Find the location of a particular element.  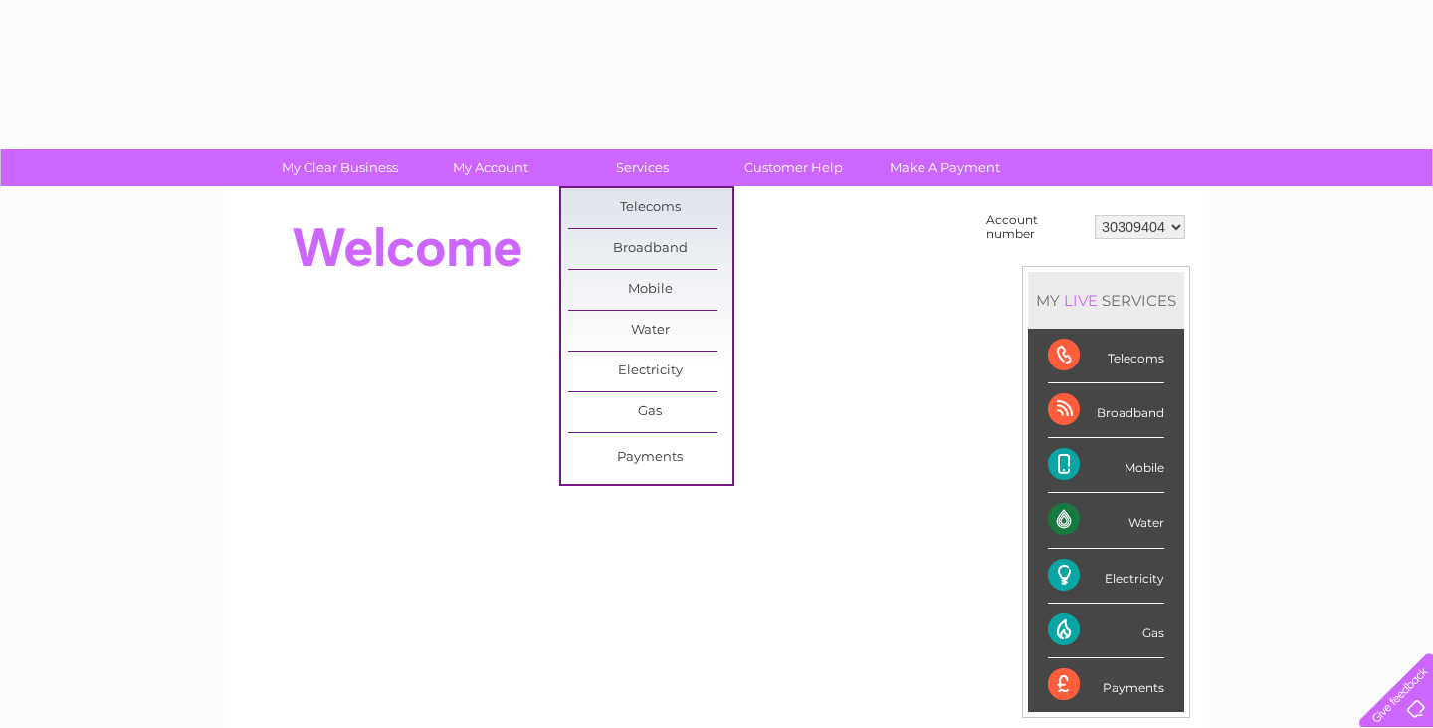

div: Water is located at coordinates (1106, 520).